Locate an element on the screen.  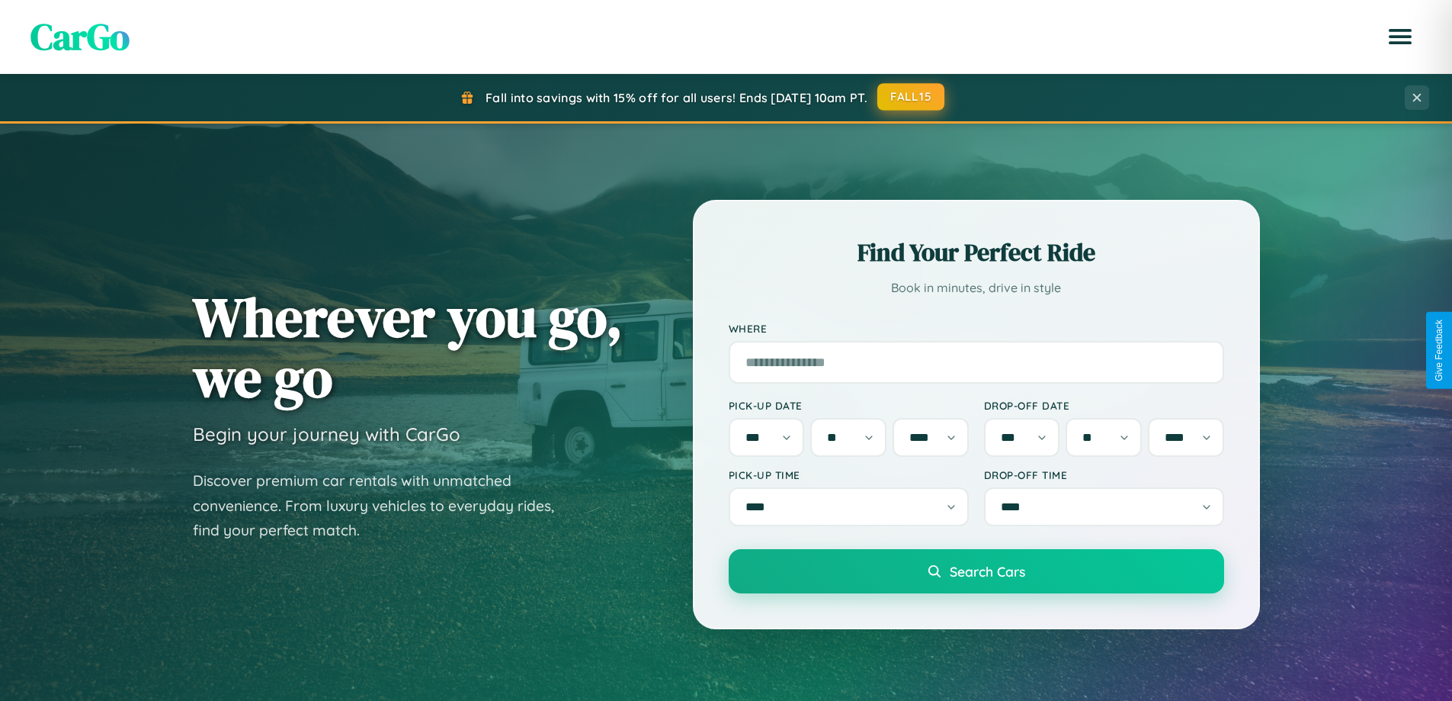
h1: Wherever you go, we go is located at coordinates (408, 347).